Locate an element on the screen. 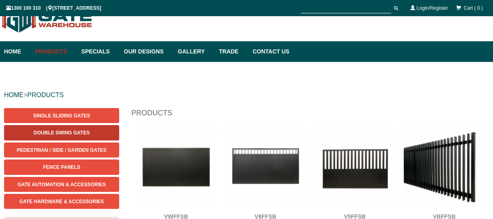 This screenshot has height=219, width=493. span: Gate Hardware & Accessories is located at coordinates (62, 202).